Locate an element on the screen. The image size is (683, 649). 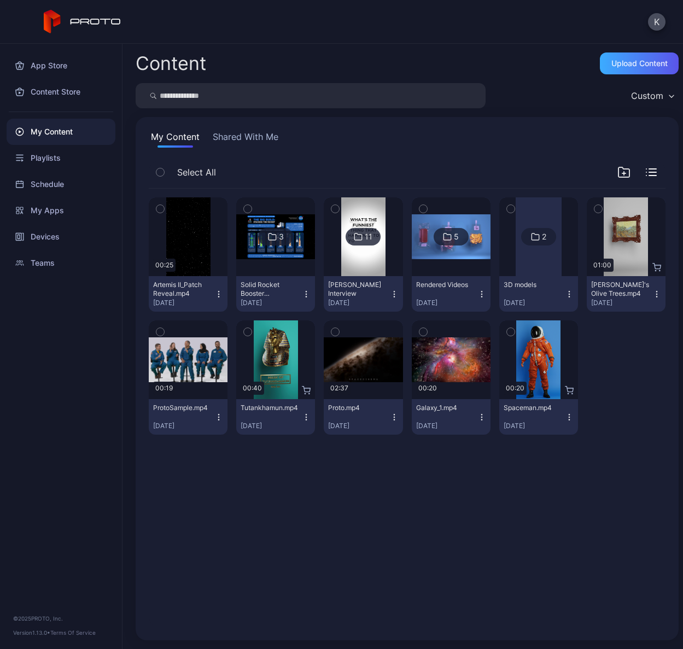
div: Artemis II_Patch Reveal.mp4 is located at coordinates (183, 289).